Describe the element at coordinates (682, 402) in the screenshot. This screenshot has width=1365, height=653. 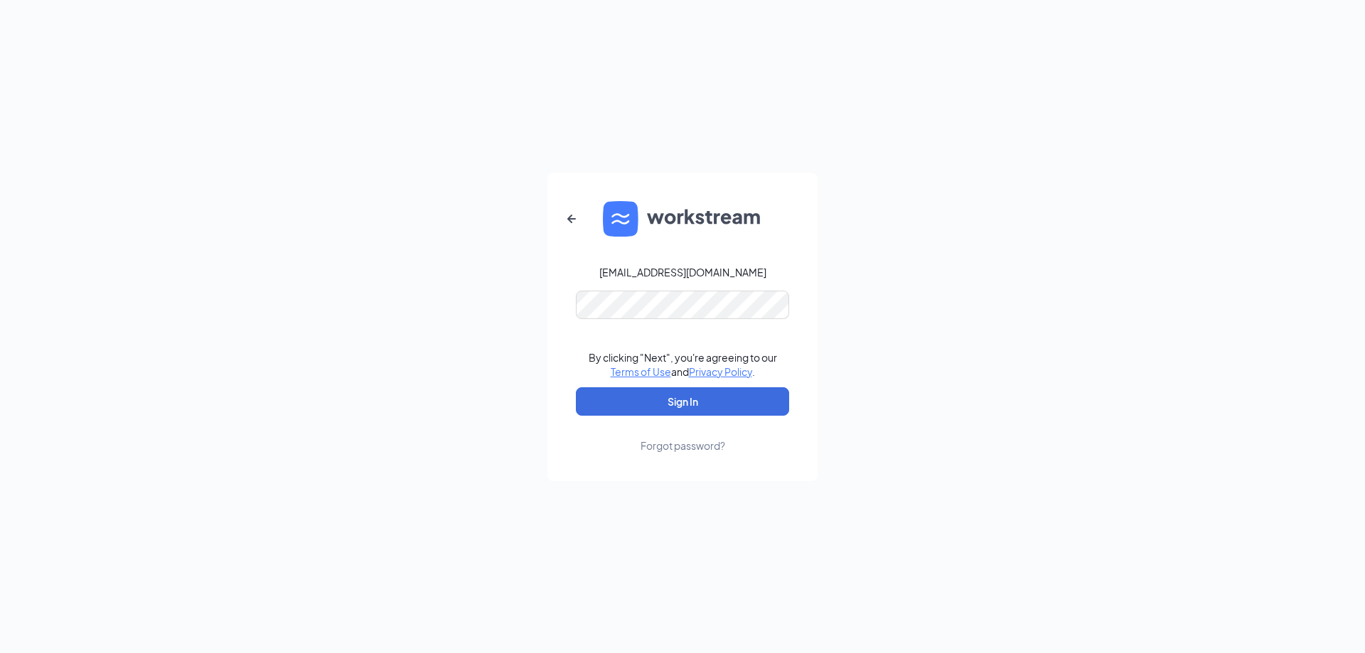
I see `button: Sign In` at that location.